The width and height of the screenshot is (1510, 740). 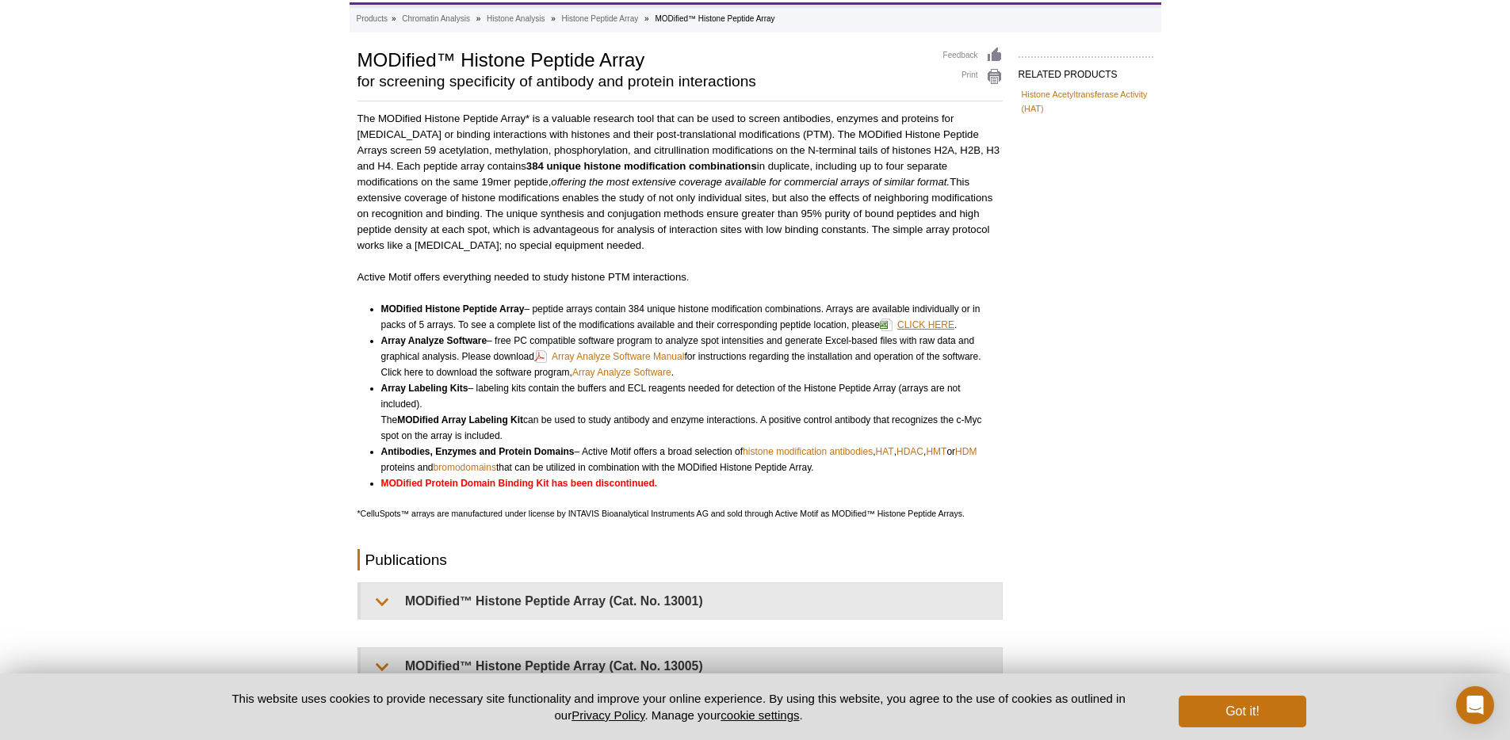 What do you see at coordinates (622, 373) in the screenshot?
I see `a: Array Analyze Software` at bounding box center [622, 373].